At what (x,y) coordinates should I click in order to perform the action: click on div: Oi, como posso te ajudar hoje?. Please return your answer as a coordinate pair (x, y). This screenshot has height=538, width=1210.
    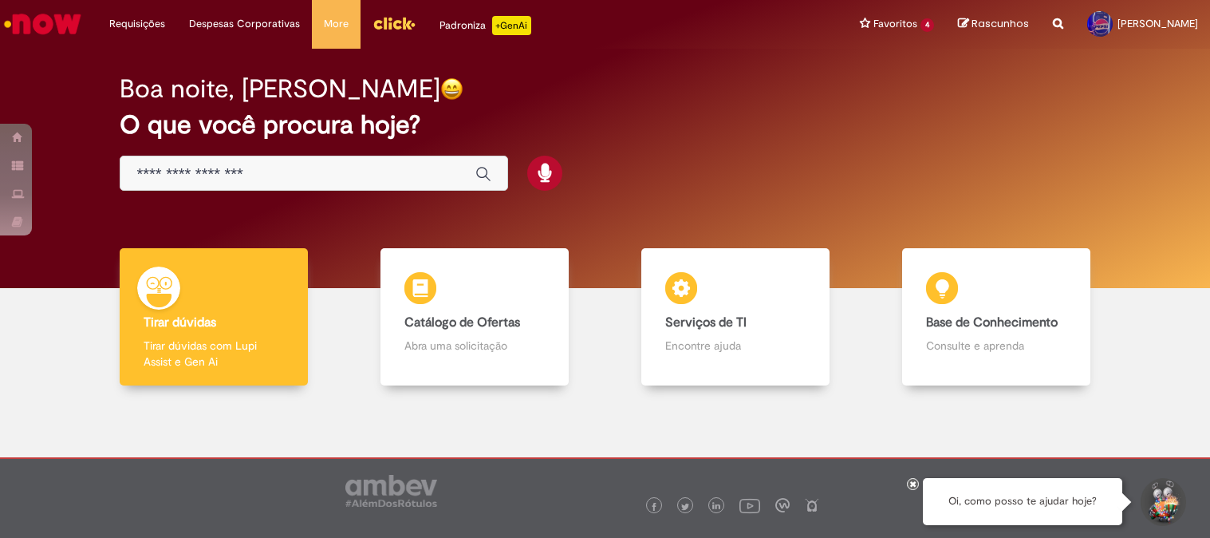
    Looking at the image, I should click on (1022, 501).